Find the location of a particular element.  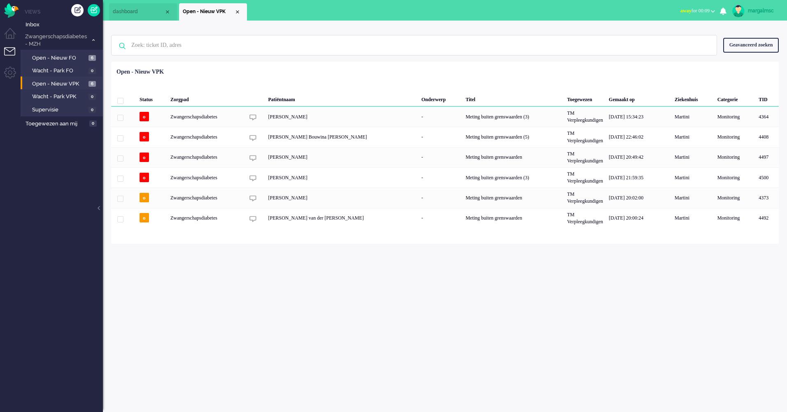

li: awayfor 00:09 is located at coordinates (697, 12).